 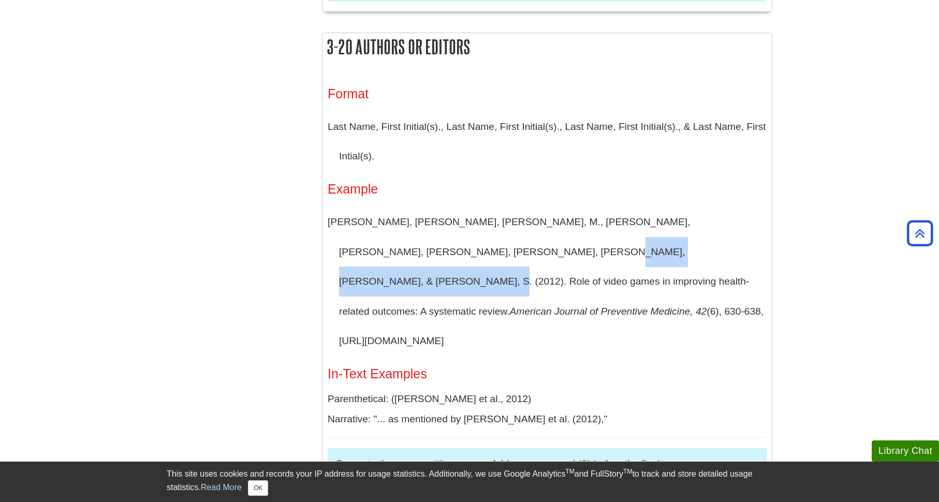 What do you see at coordinates (547, 47) in the screenshot?
I see `h2: 3-20 Authors or Editors` at bounding box center [547, 47].